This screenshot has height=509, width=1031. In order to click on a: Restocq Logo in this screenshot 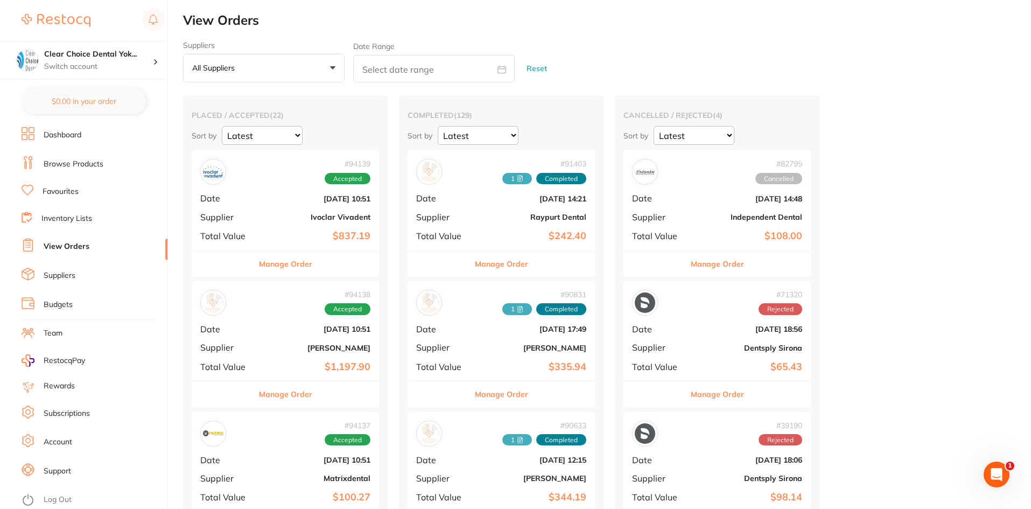, I will do `click(56, 20)`.